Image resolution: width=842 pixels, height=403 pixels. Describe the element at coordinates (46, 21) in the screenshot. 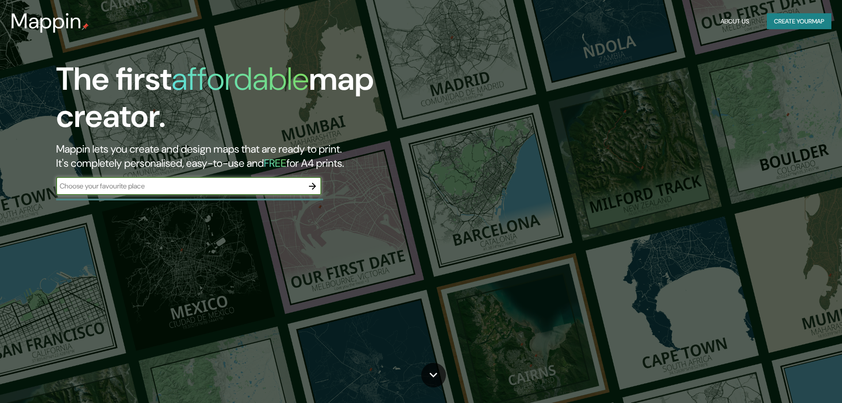

I see `h3: Mappin` at that location.